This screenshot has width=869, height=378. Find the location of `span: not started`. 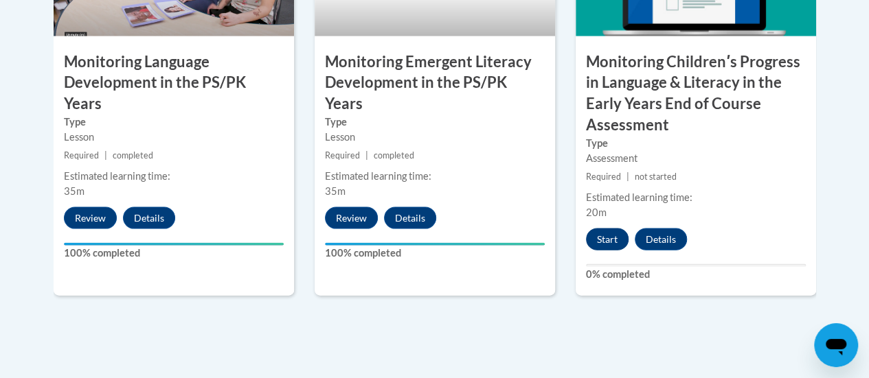

span: not started is located at coordinates (655, 176).